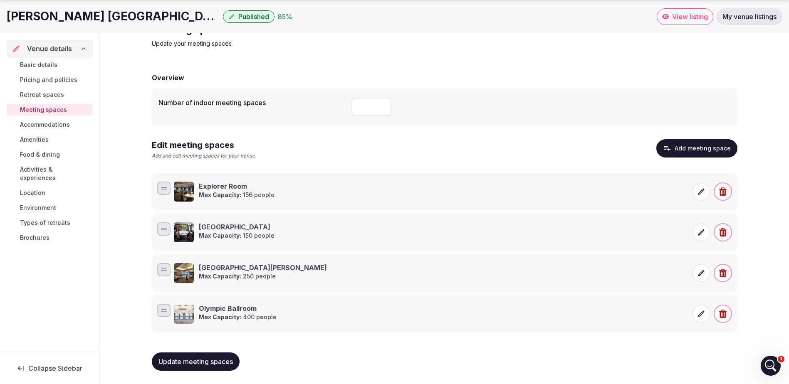  Describe the element at coordinates (34, 140) in the screenshot. I see `span: Amenities` at that location.